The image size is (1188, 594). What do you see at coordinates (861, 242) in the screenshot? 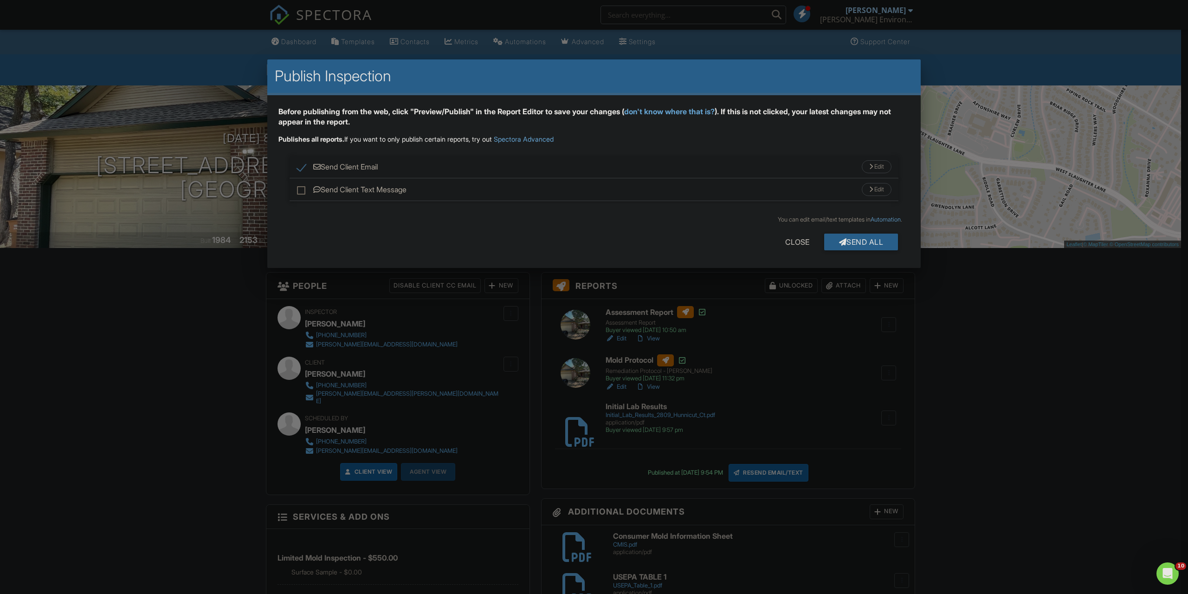
I see `div: Send All` at bounding box center [861, 242].